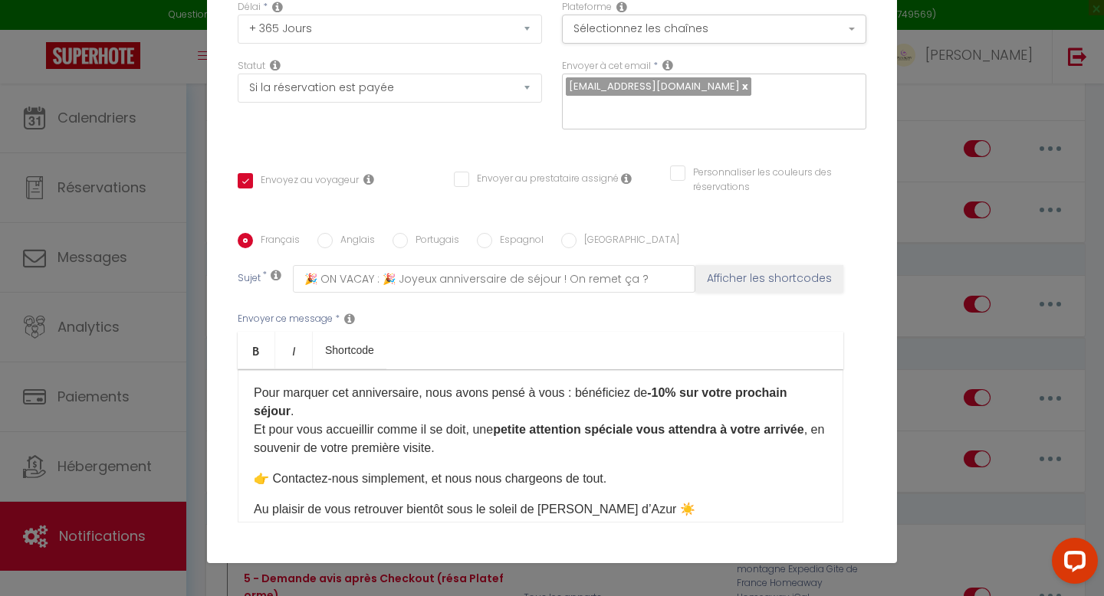 Image resolution: width=1104 pixels, height=596 pixels. What do you see at coordinates (349, 319) in the screenshot?
I see `i: Message` at bounding box center [349, 319].